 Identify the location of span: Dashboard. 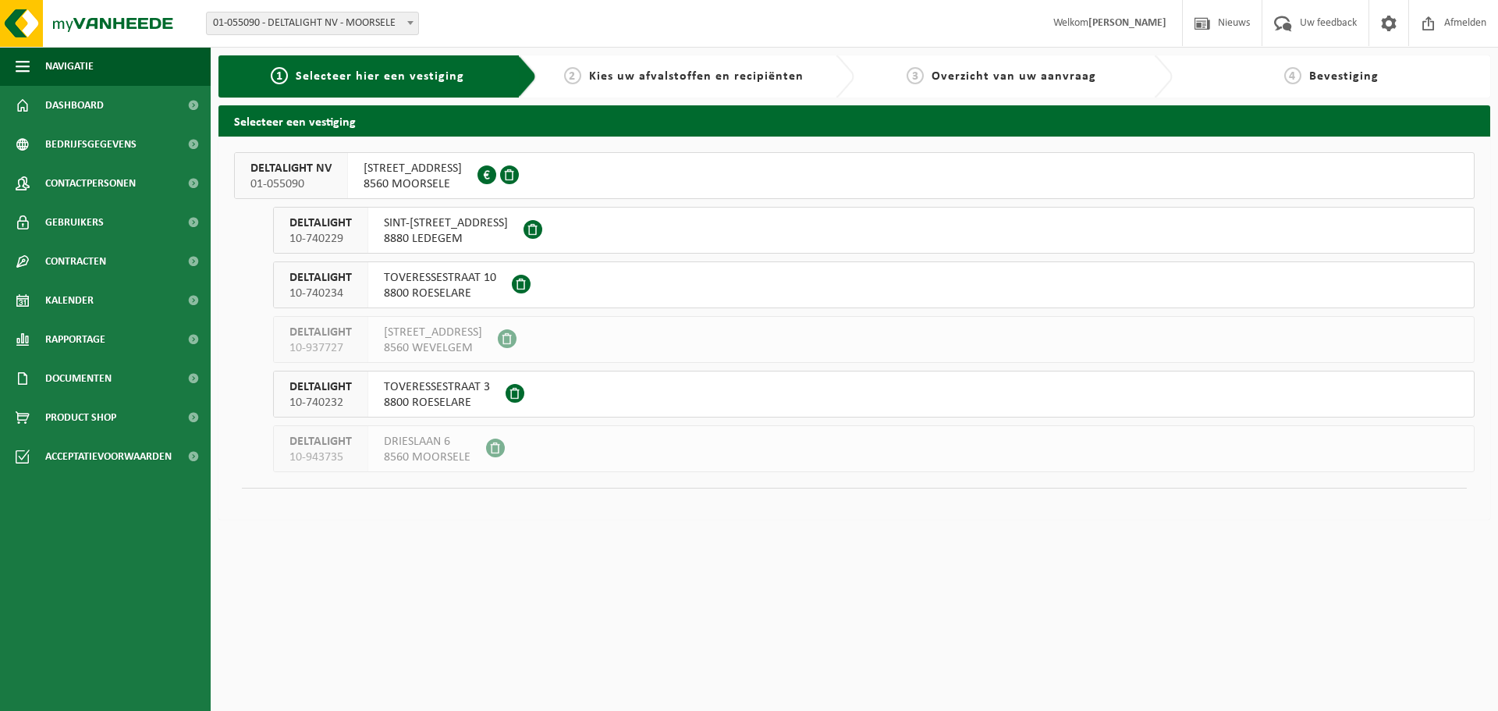
(74, 105).